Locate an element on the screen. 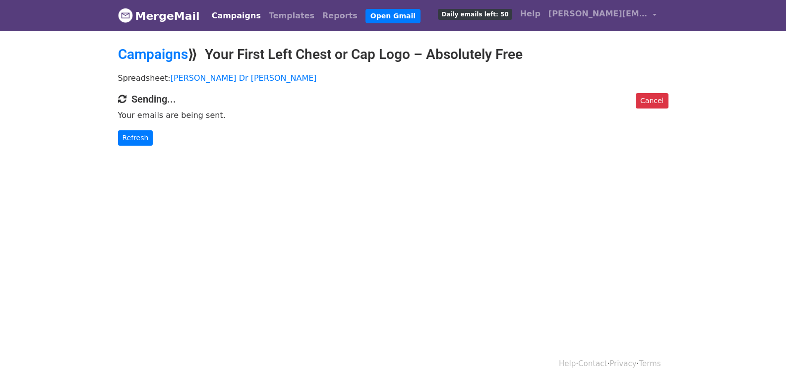 The image size is (786, 383). img: MergeMail logo is located at coordinates (125, 15).